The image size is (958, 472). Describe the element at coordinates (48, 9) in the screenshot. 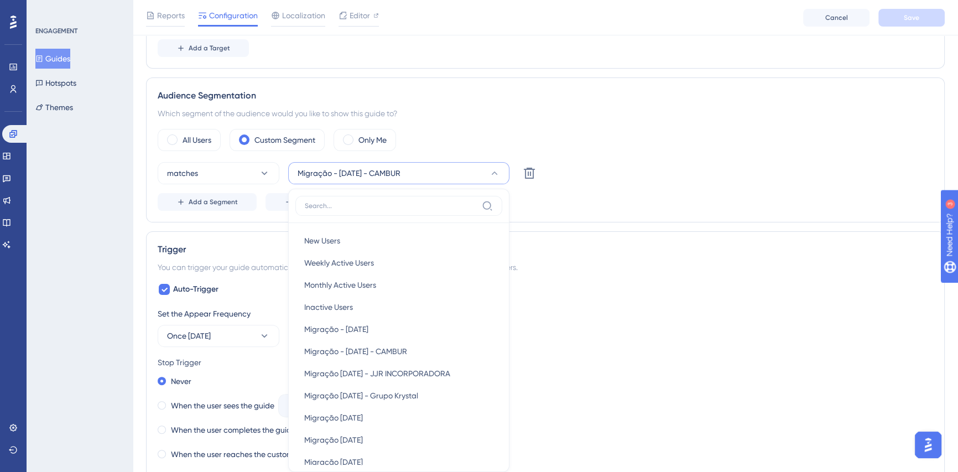

I see `span: Need Help?` at that location.